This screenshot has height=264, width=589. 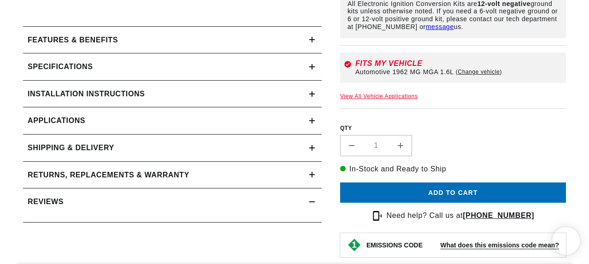 I want to click on summary: Installation instructions, so click(x=172, y=94).